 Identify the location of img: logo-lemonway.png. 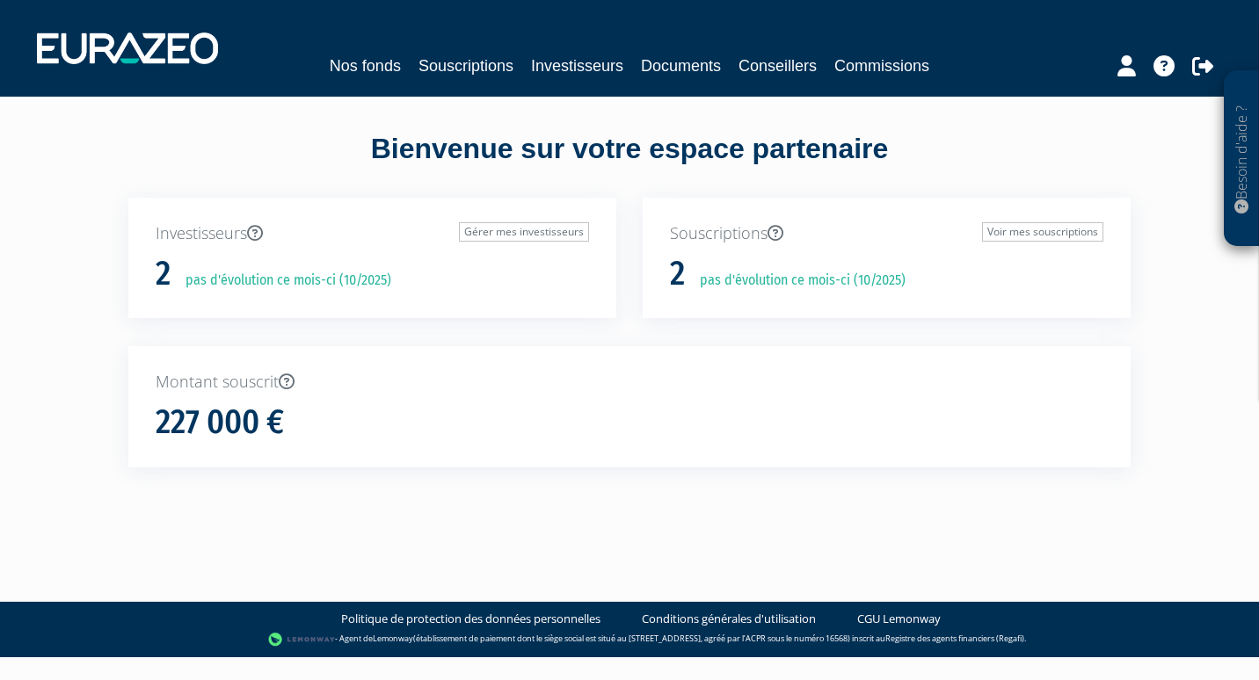
(302, 640).